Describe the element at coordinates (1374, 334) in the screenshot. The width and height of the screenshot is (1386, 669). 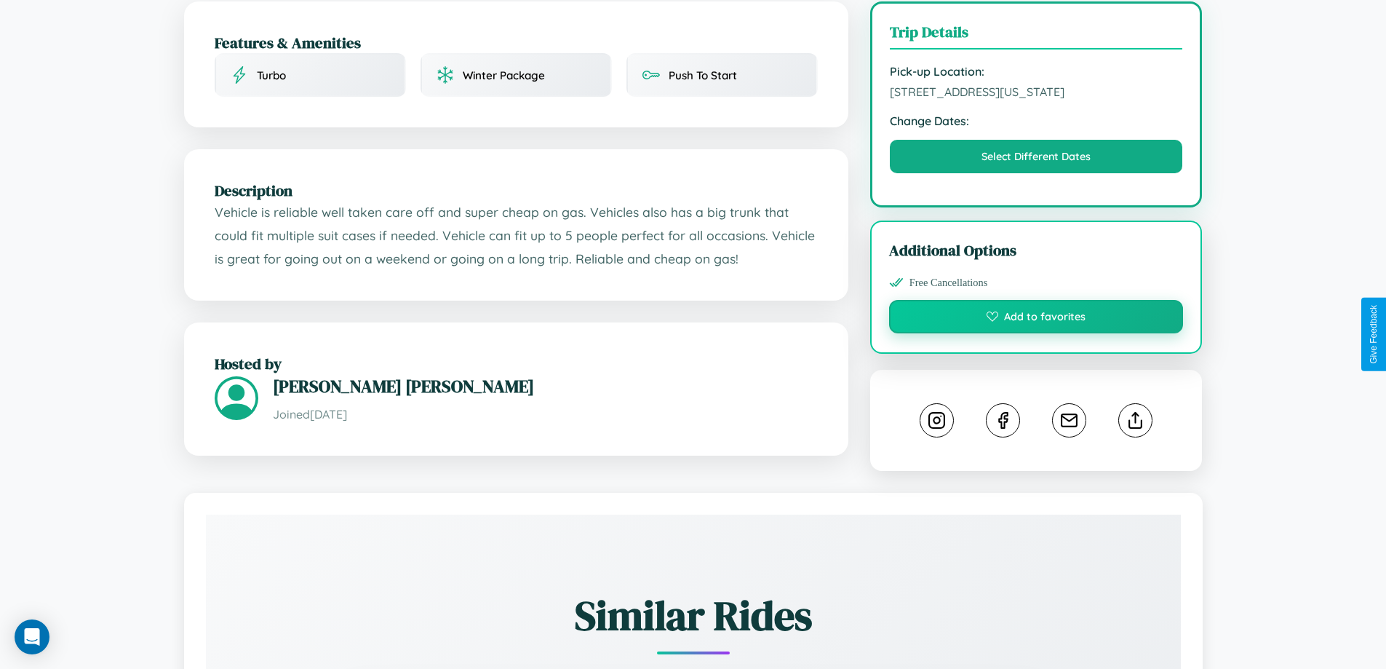
I see `div: Give Feedback` at that location.